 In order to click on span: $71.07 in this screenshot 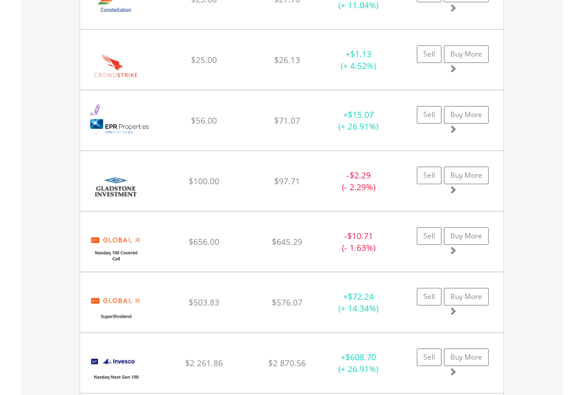, I will do `click(287, 120)`.